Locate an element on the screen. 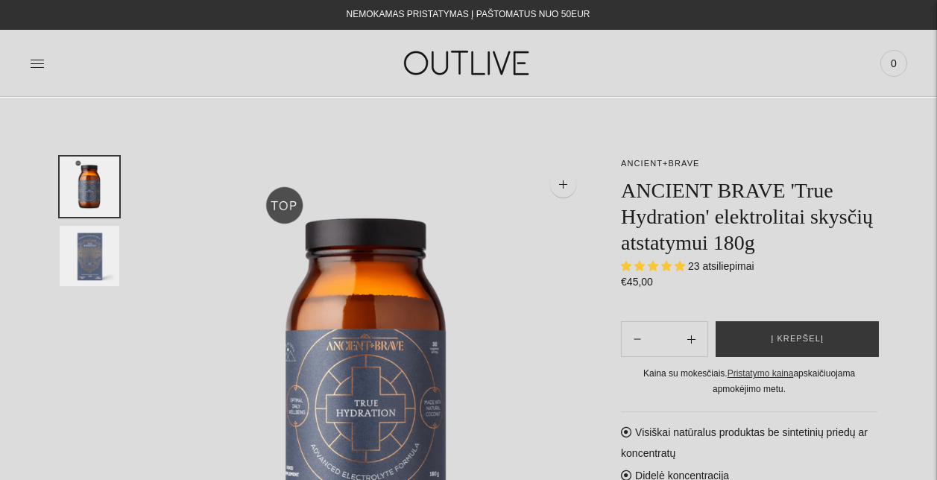 The image size is (937, 480). span: €45,00 is located at coordinates (637, 282).